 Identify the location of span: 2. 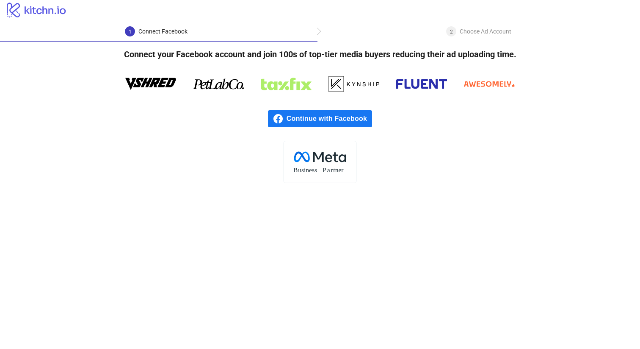
(452, 32).